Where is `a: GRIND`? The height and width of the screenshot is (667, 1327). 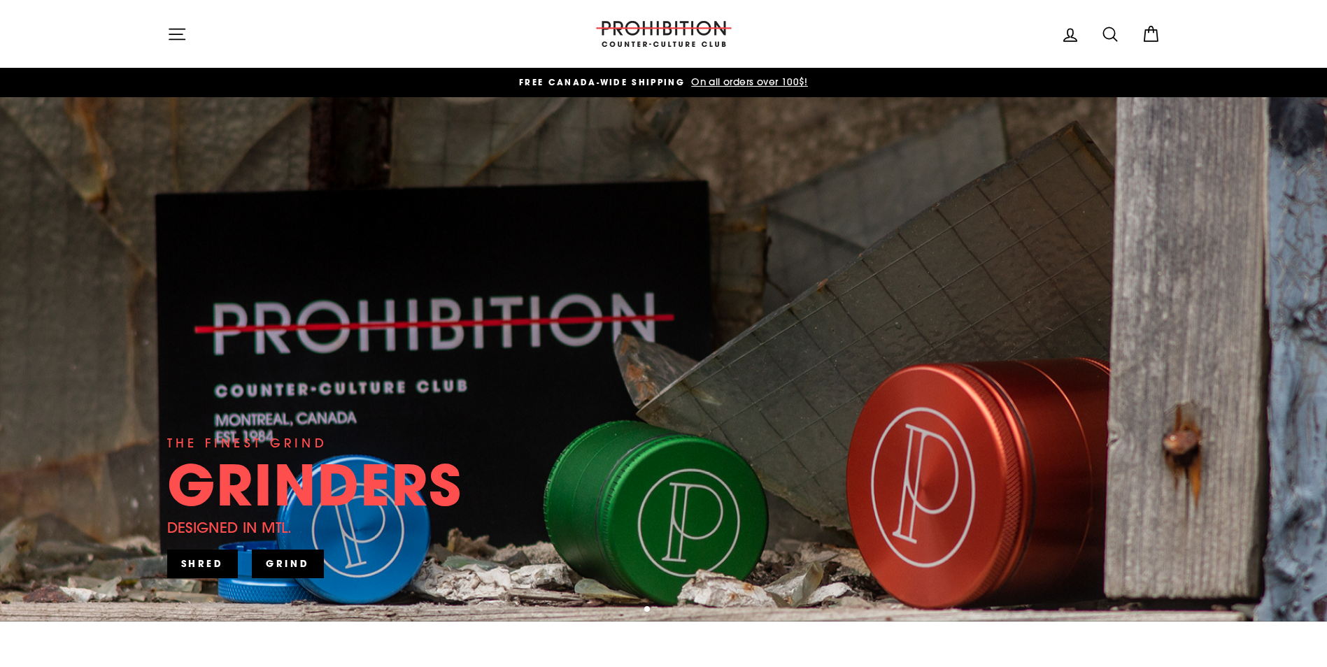
a: GRIND is located at coordinates (287, 564).